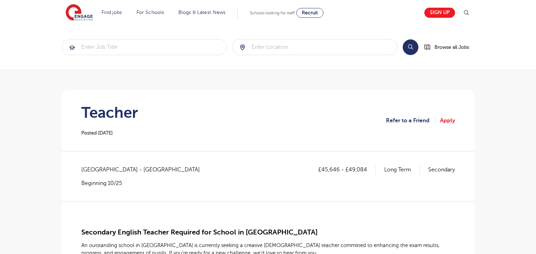 The height and width of the screenshot is (254, 536). What do you see at coordinates (150, 12) in the screenshot?
I see `a: For Schools` at bounding box center [150, 12].